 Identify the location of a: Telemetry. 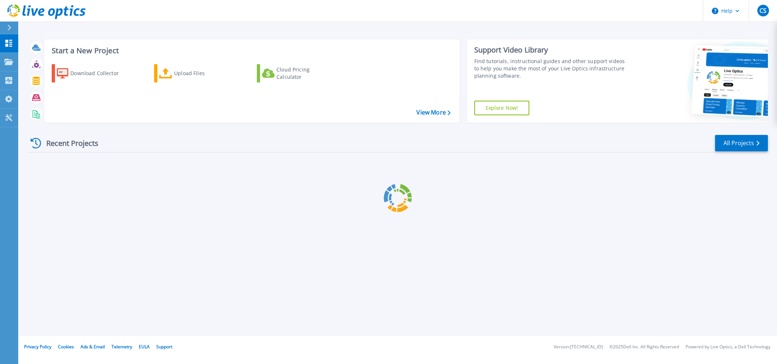
(122, 346).